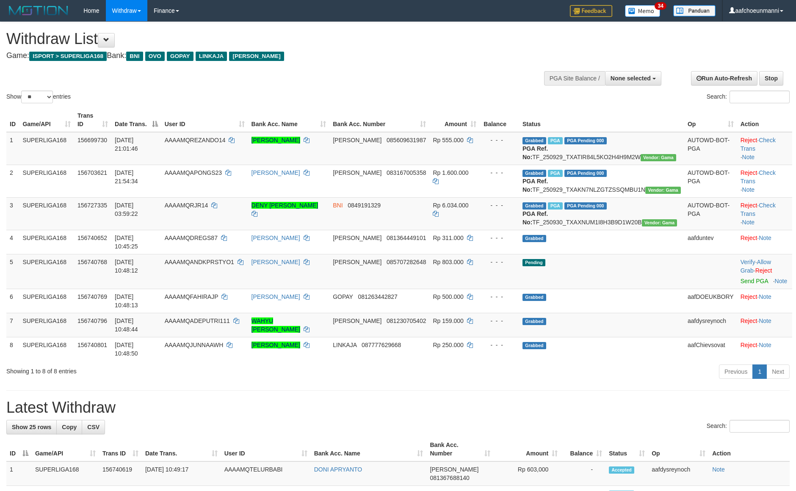 The width and height of the screenshot is (796, 491). Describe the element at coordinates (92, 238) in the screenshot. I see `span: 156740652` at that location.